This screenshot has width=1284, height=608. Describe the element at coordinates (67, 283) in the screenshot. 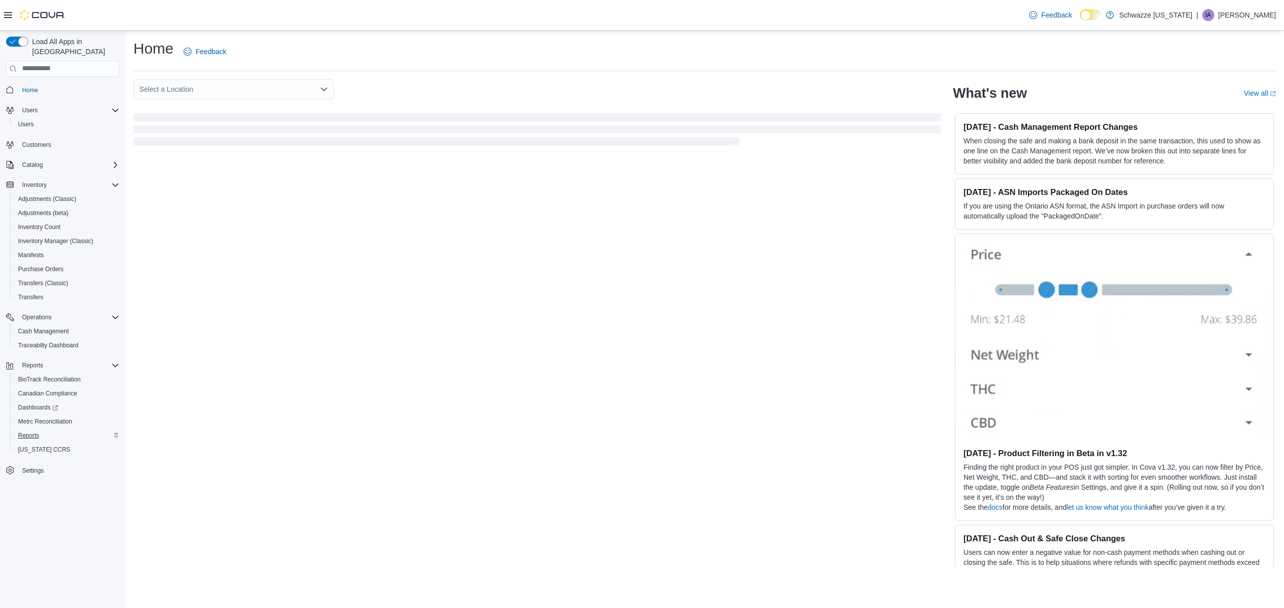

I see `span: Transfers (Classic)` at that location.